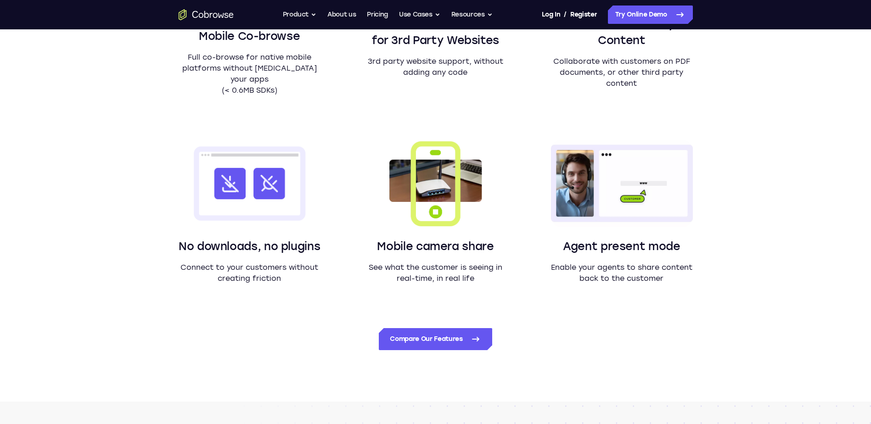 The width and height of the screenshot is (871, 424). What do you see at coordinates (377, 15) in the screenshot?
I see `a: Pricing` at bounding box center [377, 15].